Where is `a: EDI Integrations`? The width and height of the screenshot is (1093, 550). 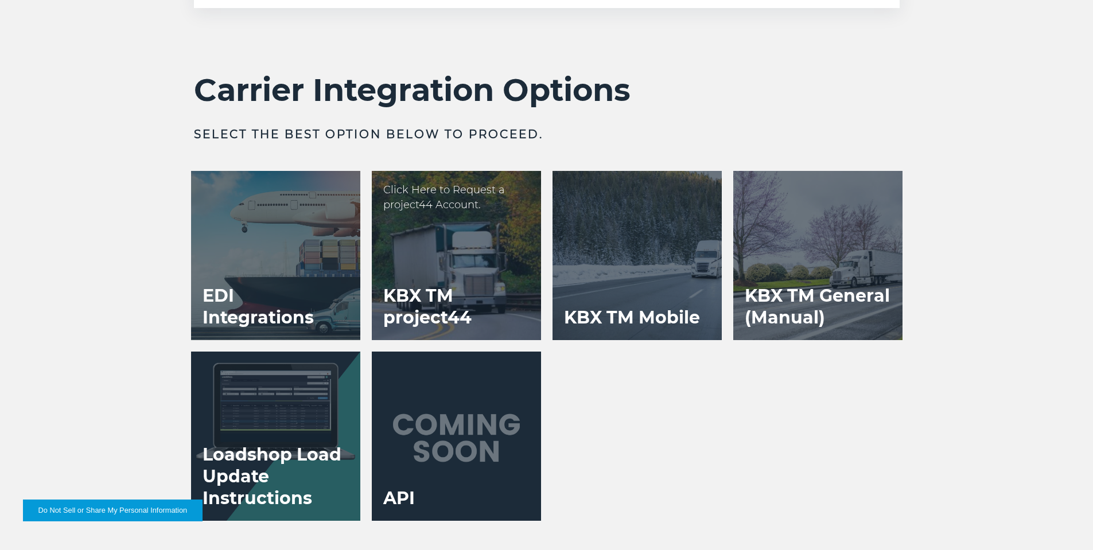 a: EDI Integrations is located at coordinates (275, 255).